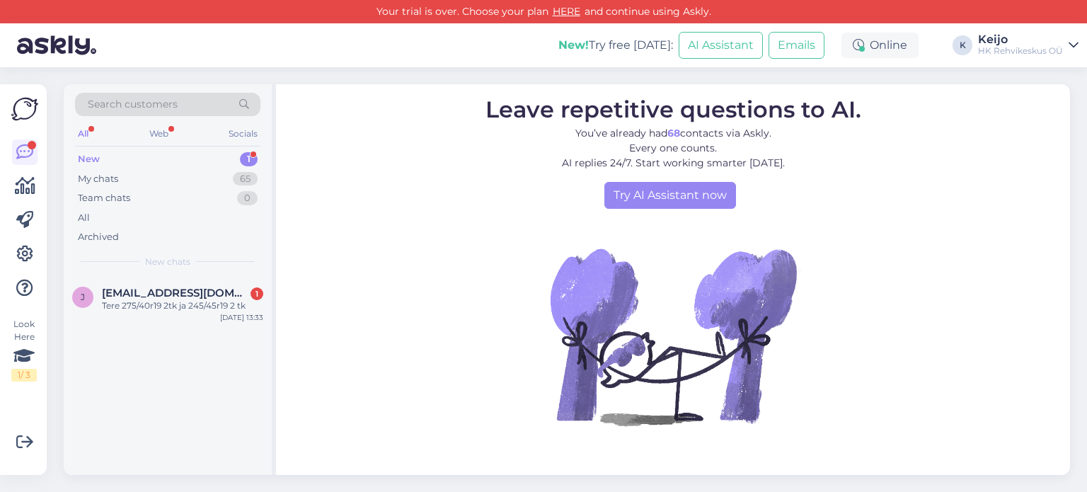  Describe the element at coordinates (673, 133) in the screenshot. I see `b: 68` at that location.